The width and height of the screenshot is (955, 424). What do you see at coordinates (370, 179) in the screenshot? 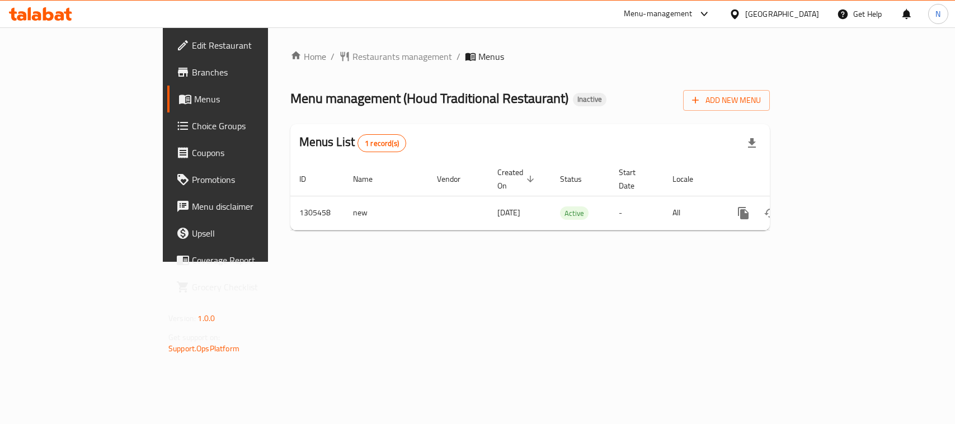
I see `span: Name` at bounding box center [370, 179].